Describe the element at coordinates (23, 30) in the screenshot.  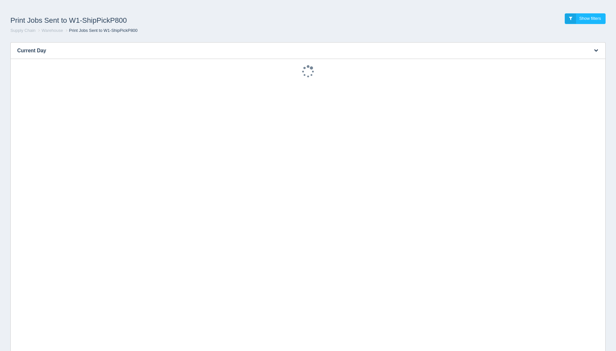
I see `a: Supply Chain` at that location.